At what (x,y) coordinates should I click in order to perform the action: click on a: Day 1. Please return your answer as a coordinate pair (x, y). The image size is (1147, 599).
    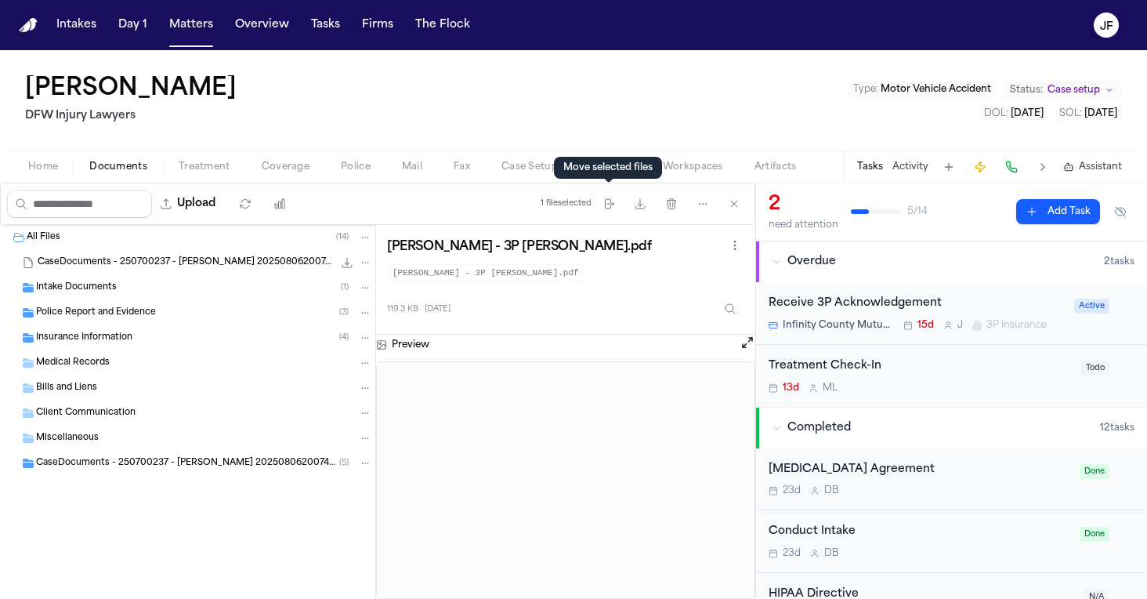
    Looking at the image, I should click on (132, 25).